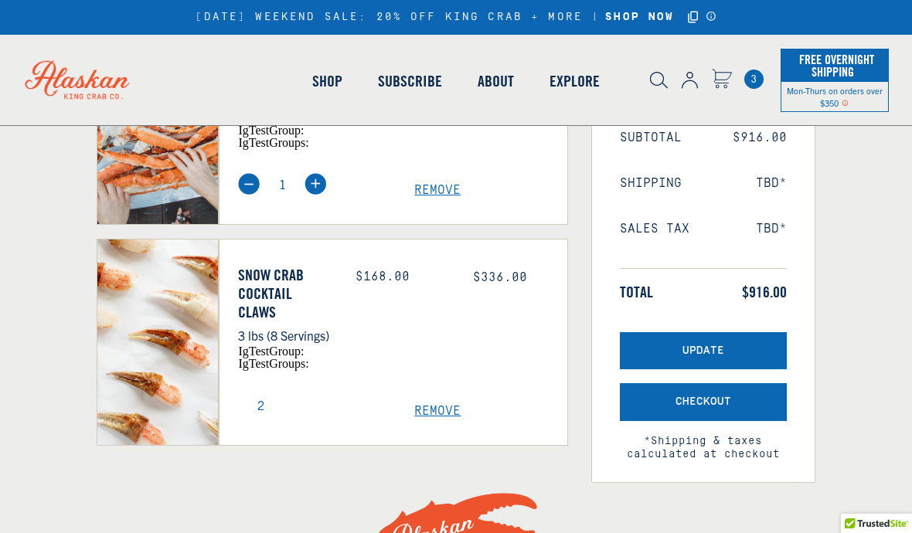 The width and height of the screenshot is (912, 533). Describe the element at coordinates (285, 335) in the screenshot. I see `p: 3 lbs (8 Servings)` at that location.